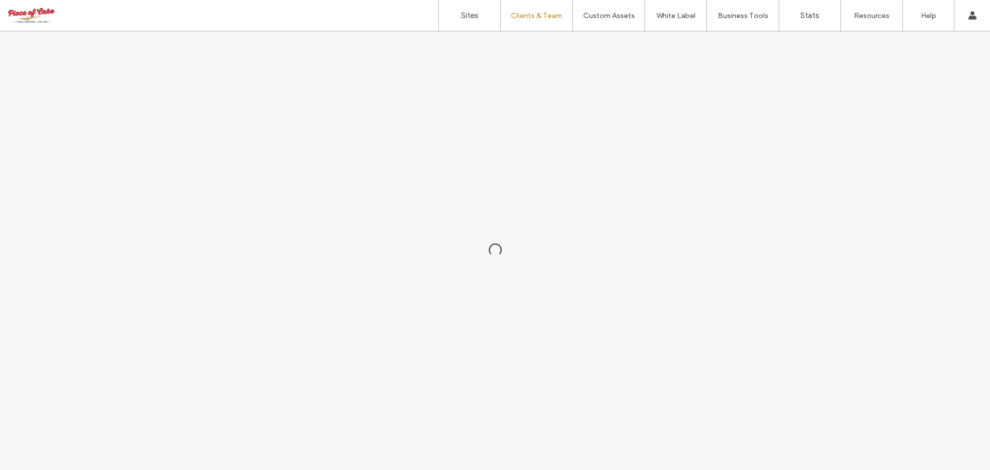 This screenshot has width=990, height=470. I want to click on label: Resources, so click(871, 15).